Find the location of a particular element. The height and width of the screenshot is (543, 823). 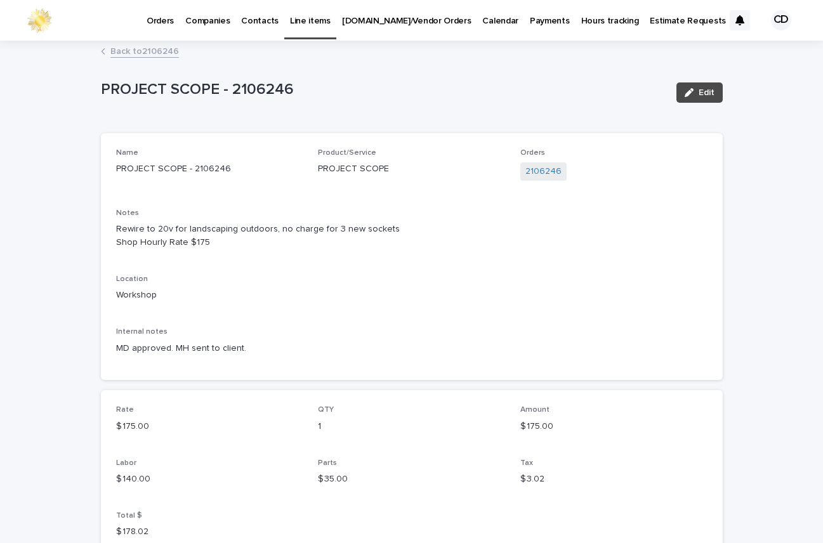

img: 0ffKfDbyRa2Iv8hnaAqg is located at coordinates (39, 20).